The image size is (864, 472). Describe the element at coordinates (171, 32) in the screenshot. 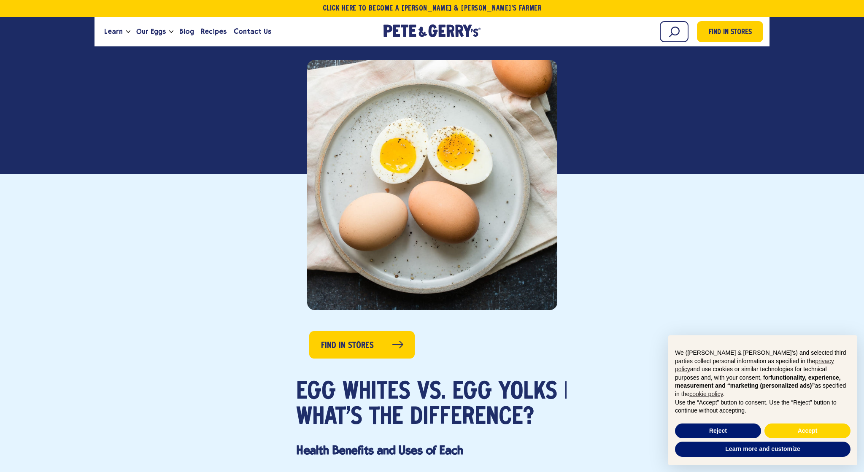

I see `button: Open the dropdown menu for Our Eggs` at that location.